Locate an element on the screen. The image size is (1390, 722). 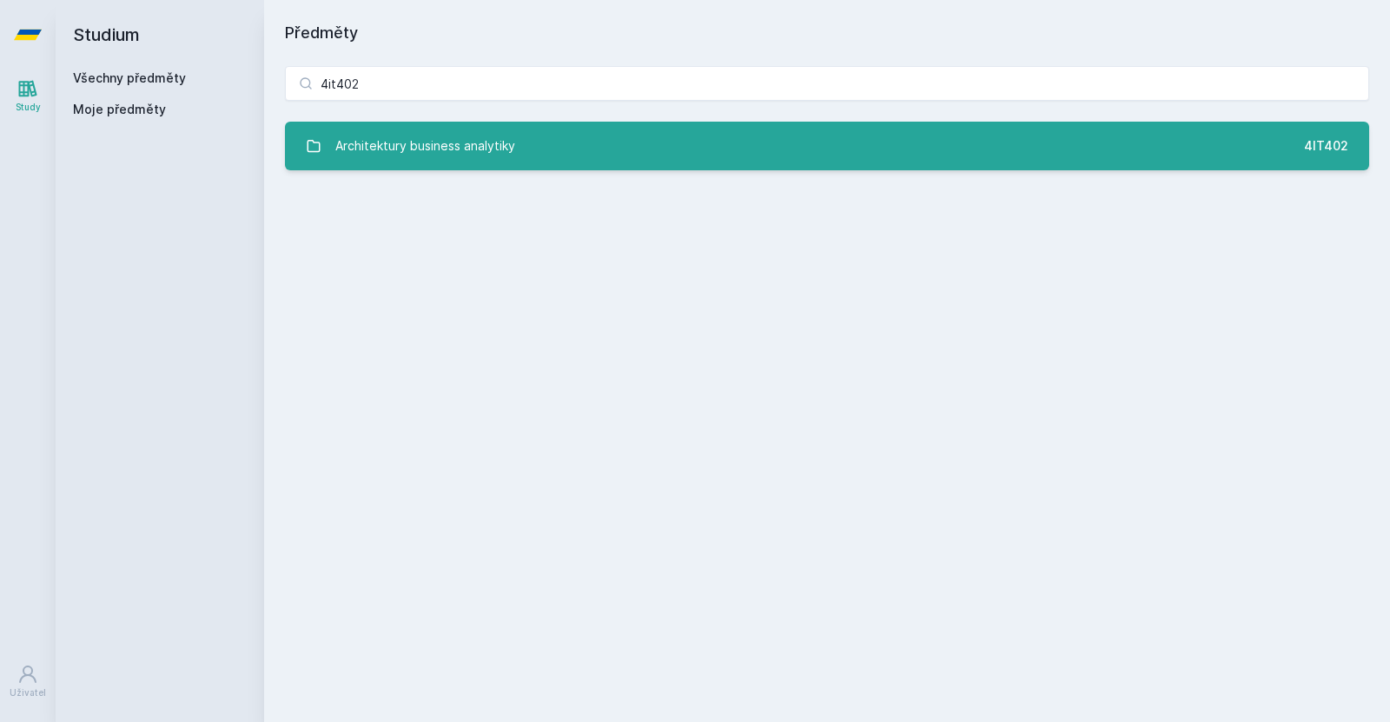
div: Architektury business analytiky is located at coordinates (425, 146).